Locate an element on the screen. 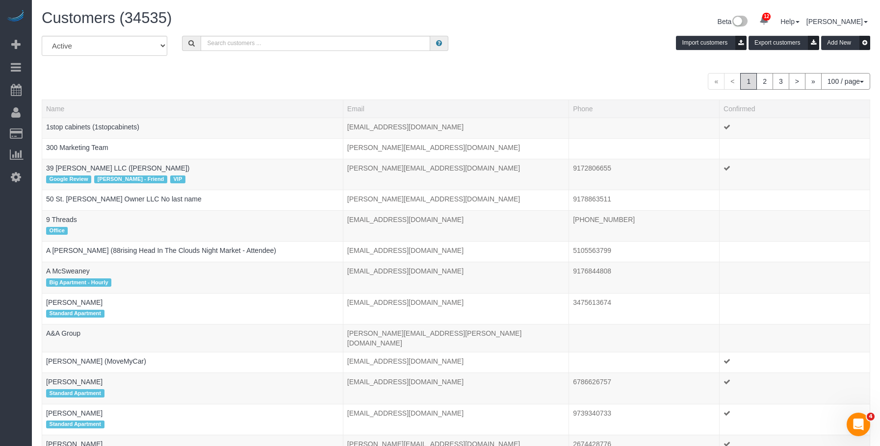  span: Customers (34535) is located at coordinates (106, 18).